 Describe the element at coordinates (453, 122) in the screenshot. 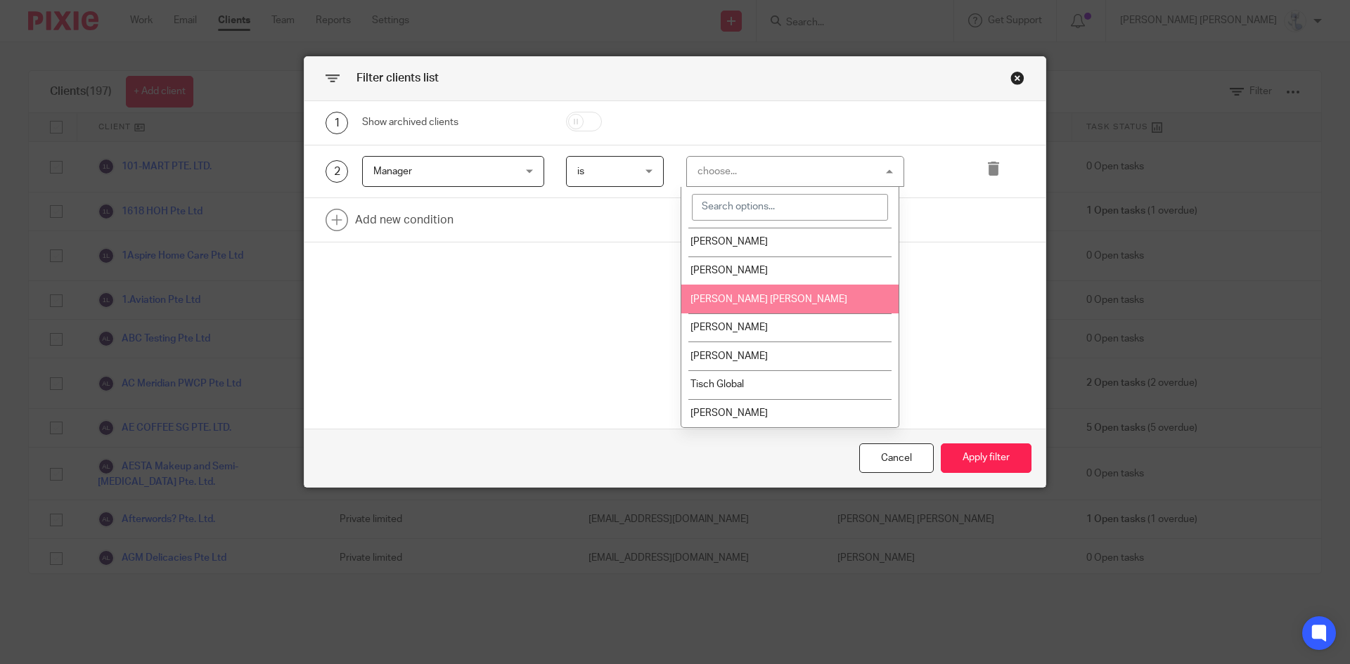

I see `div: Show archived clients` at that location.